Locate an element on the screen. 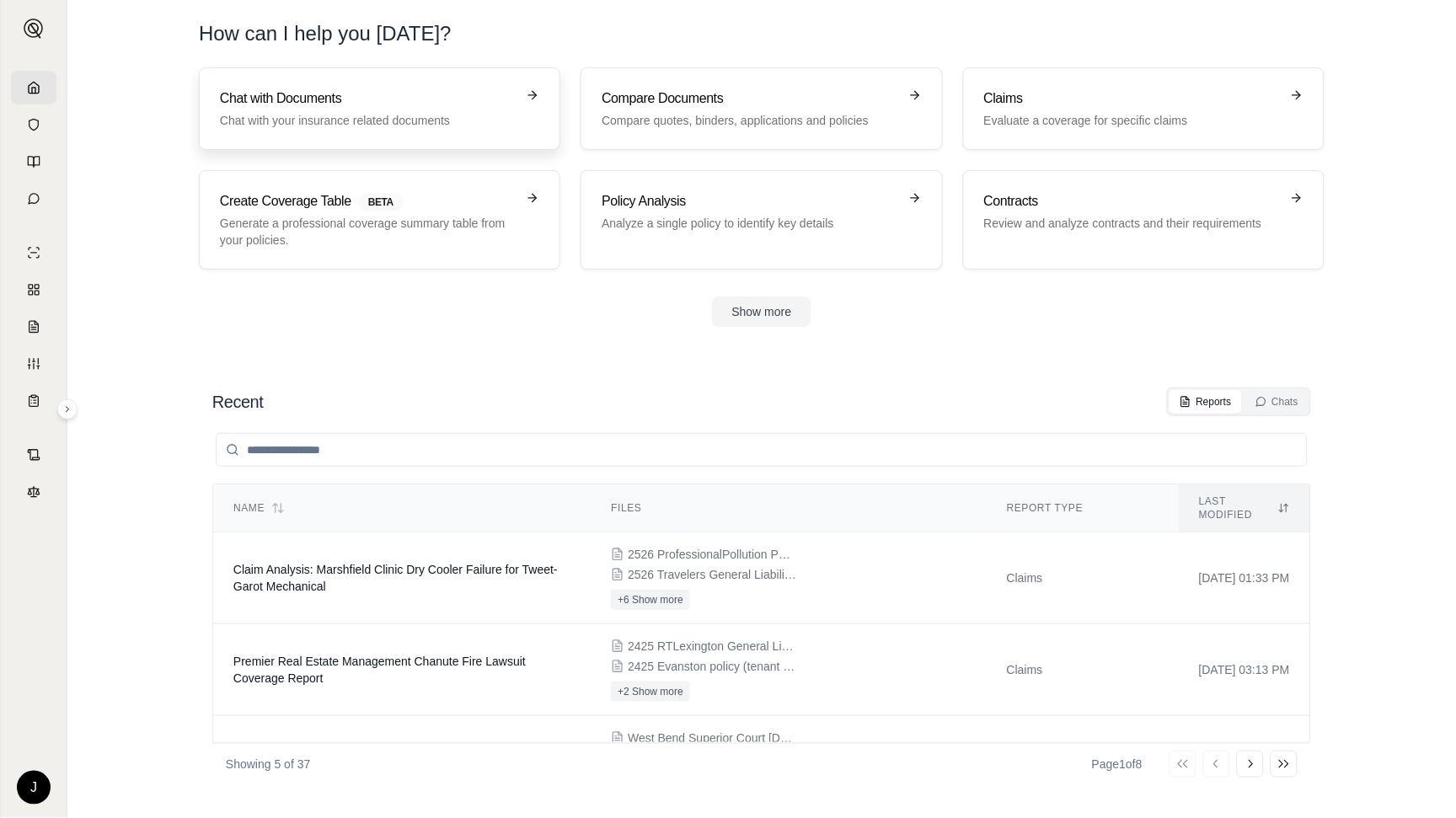 Image resolution: width=1456 pixels, height=818 pixels. div: Last modified is located at coordinates (1245, 508).